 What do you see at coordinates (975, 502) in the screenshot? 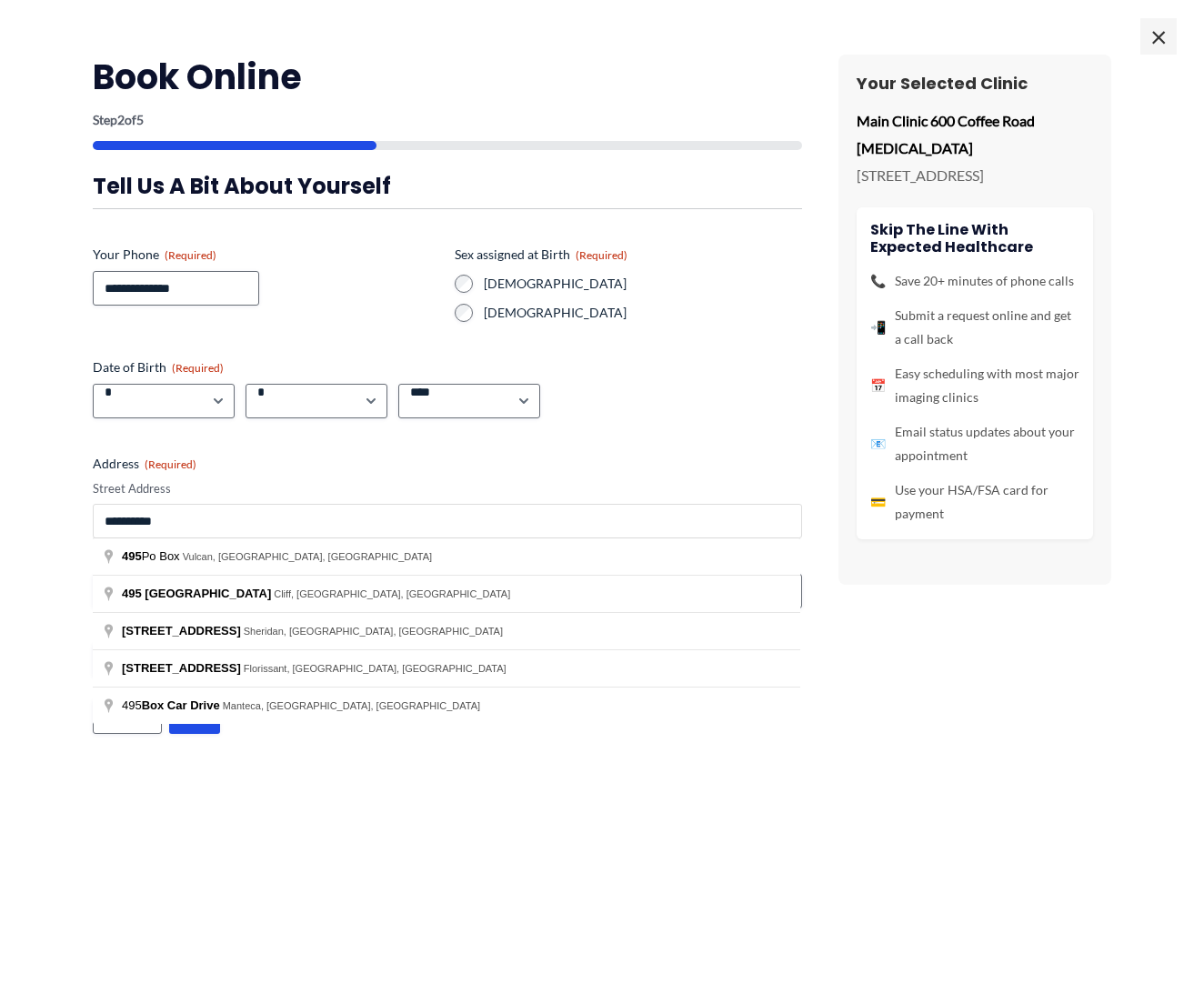
I see `li: Use your HSA/FSA card for payment` at bounding box center [975, 502].